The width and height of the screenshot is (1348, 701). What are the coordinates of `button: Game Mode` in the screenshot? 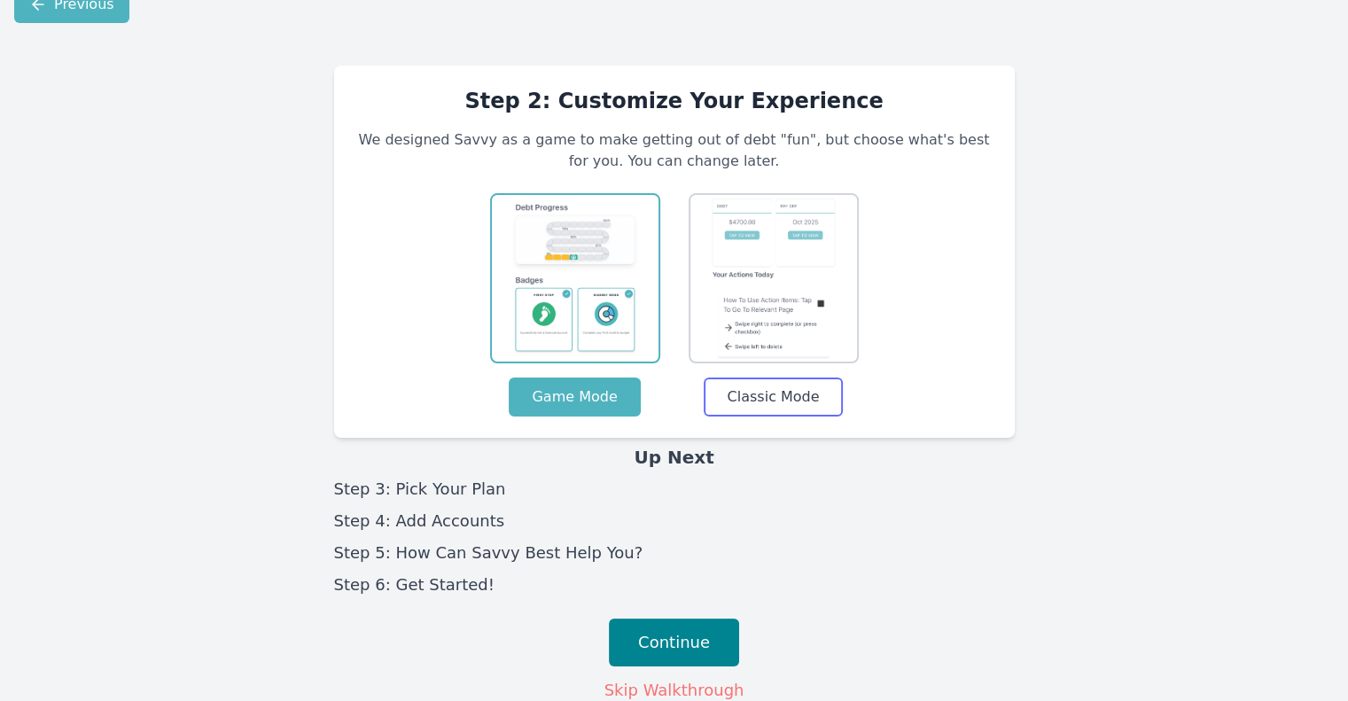 It's located at (574, 397).